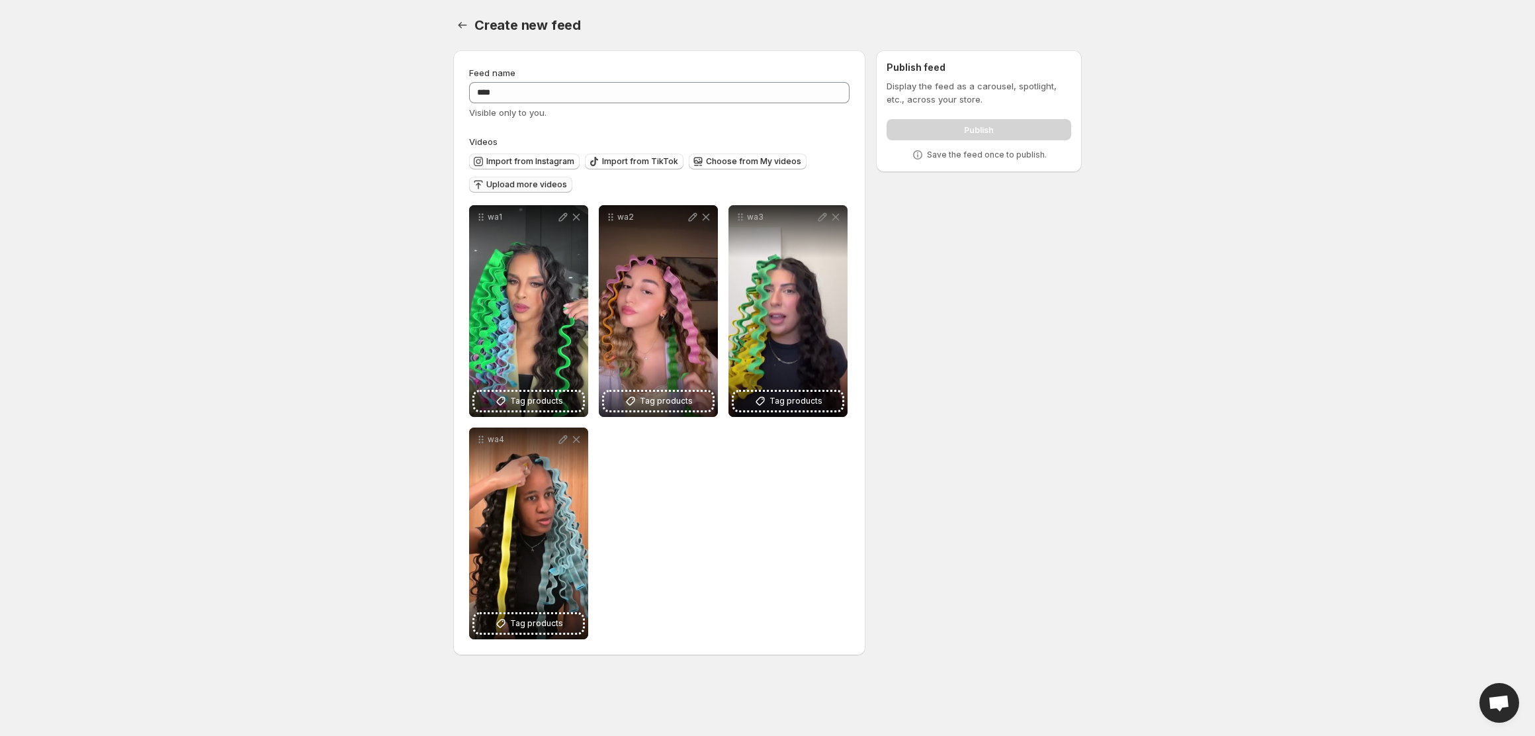 This screenshot has width=1535, height=736. I want to click on div: wa3Tag products, so click(788, 311).